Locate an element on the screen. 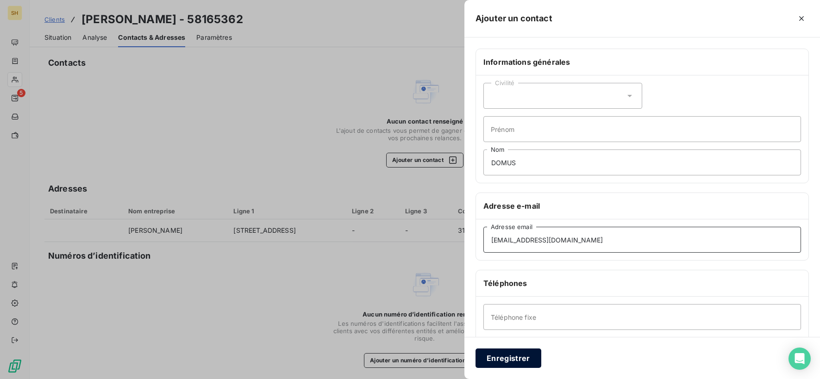 This screenshot has height=379, width=820. h6: Téléphones is located at coordinates (642, 283).